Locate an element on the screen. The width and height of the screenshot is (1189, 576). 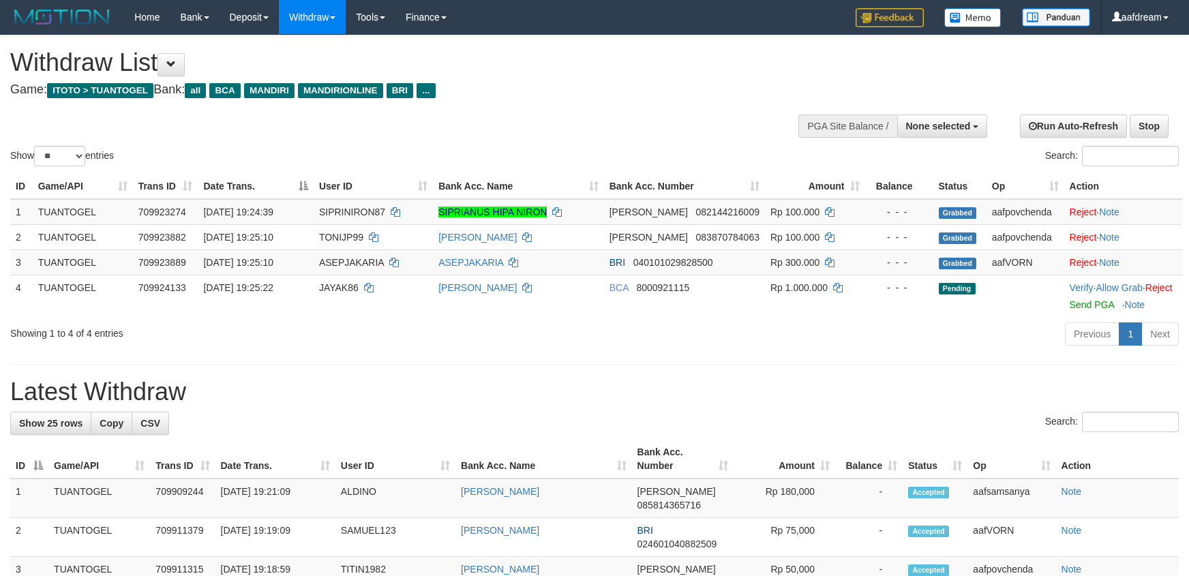
td: ALDINO is located at coordinates (395, 498).